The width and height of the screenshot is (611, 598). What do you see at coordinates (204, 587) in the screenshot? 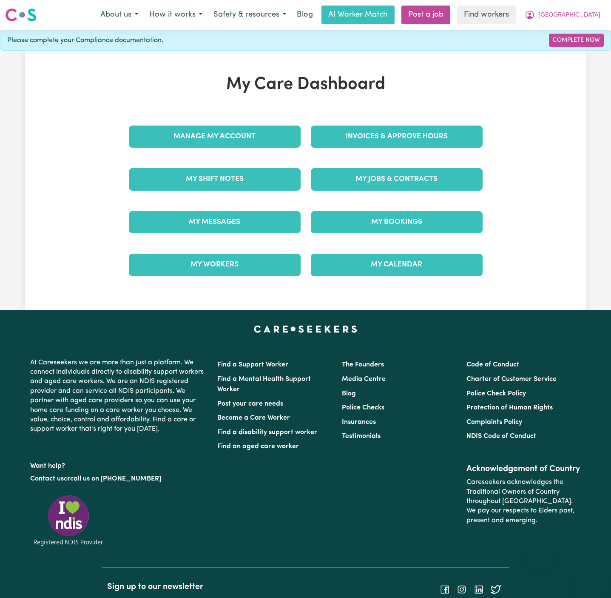
I see `h2: Sign up to our newsletter` at bounding box center [204, 587].